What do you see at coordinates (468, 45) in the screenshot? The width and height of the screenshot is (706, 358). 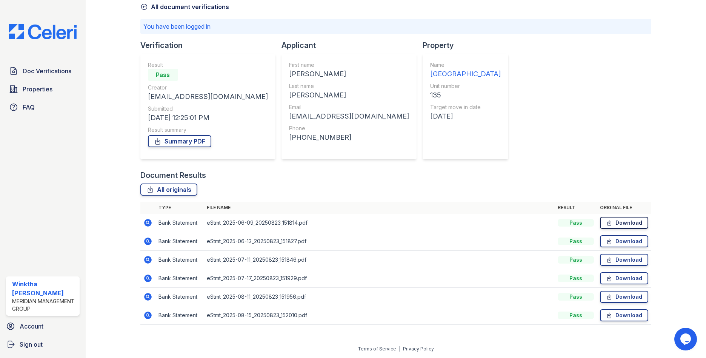 I see `div: Property` at bounding box center [468, 45].